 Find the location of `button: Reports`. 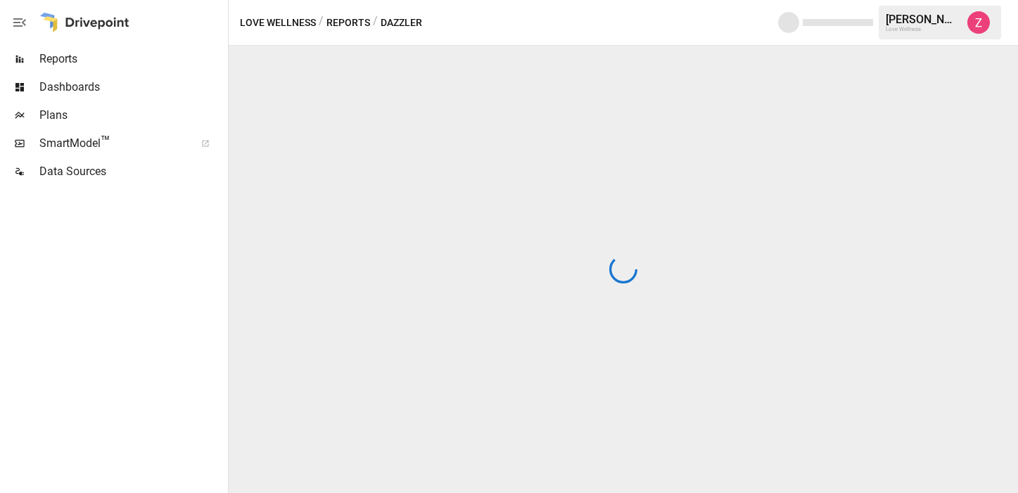

button: Reports is located at coordinates (348, 23).